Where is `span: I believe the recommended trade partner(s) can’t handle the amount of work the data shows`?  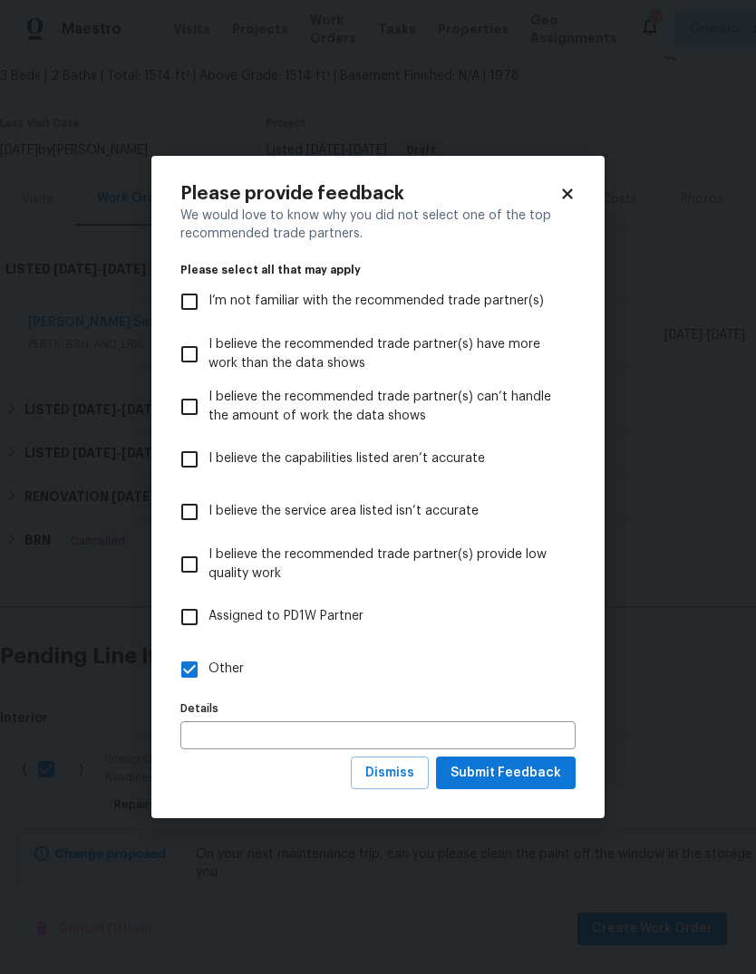
span: I believe the recommended trade partner(s) can’t handle the amount of work the data shows is located at coordinates (384, 407).